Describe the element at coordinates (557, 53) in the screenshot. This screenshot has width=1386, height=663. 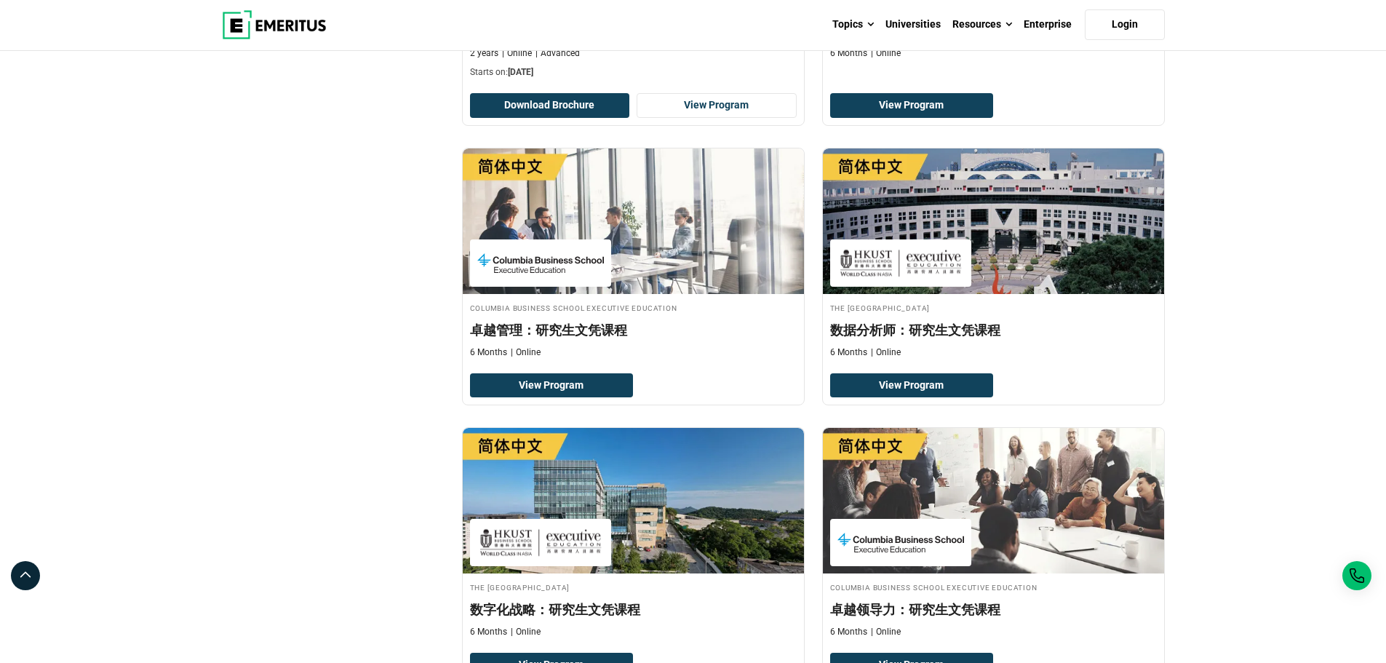
I see `p: Advanced` at that location.